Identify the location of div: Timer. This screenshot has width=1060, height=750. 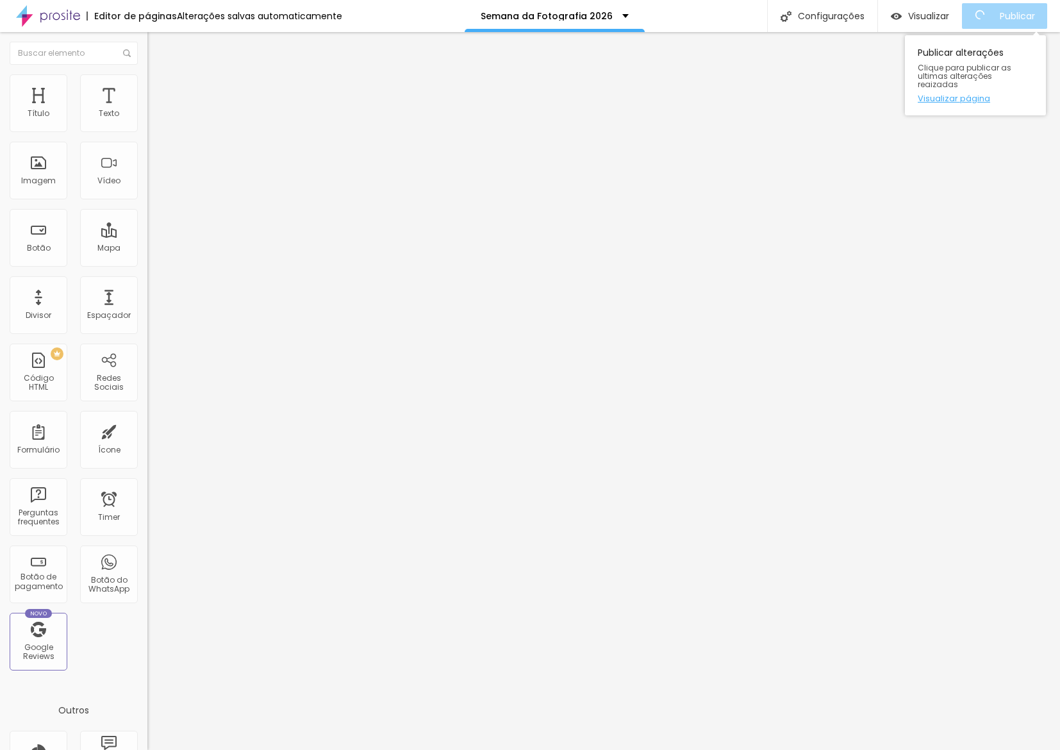
(109, 517).